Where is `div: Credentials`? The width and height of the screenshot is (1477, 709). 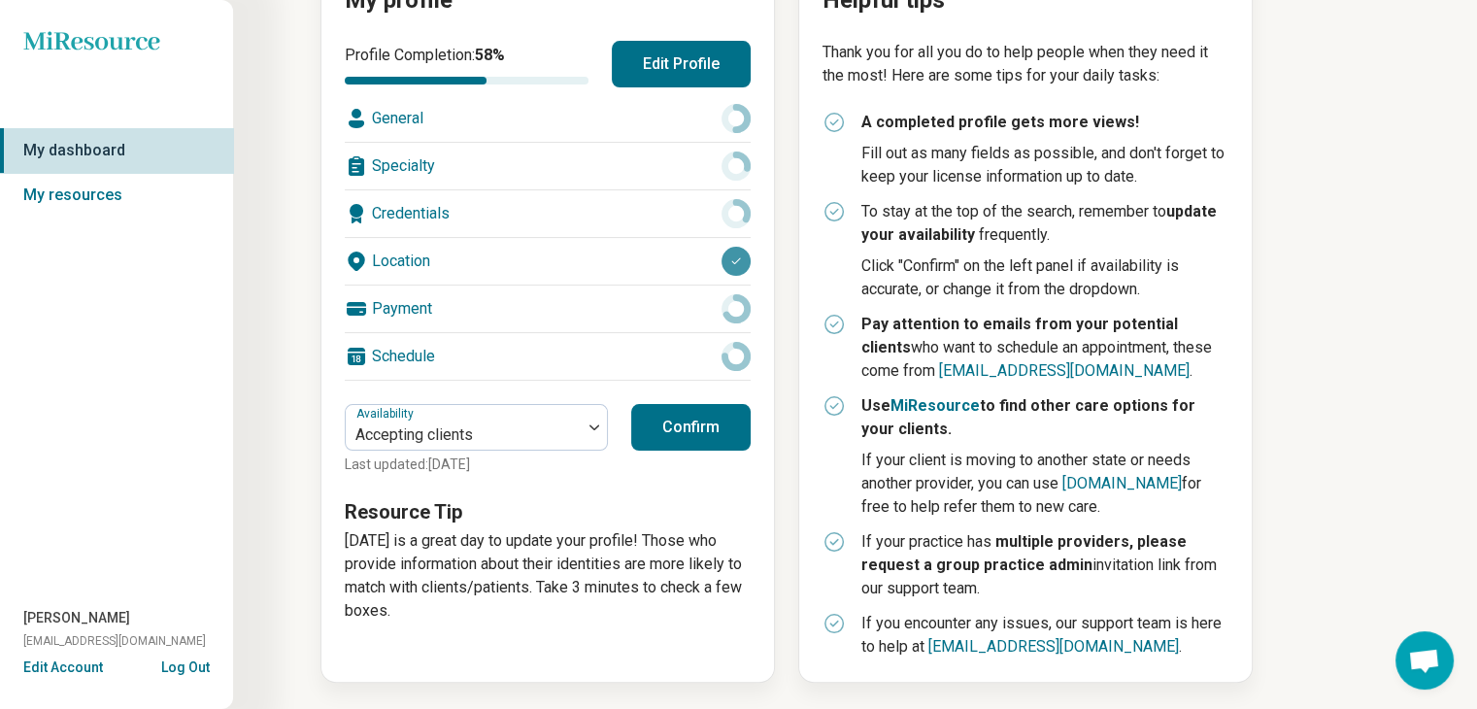
div: Credentials is located at coordinates (548, 214).